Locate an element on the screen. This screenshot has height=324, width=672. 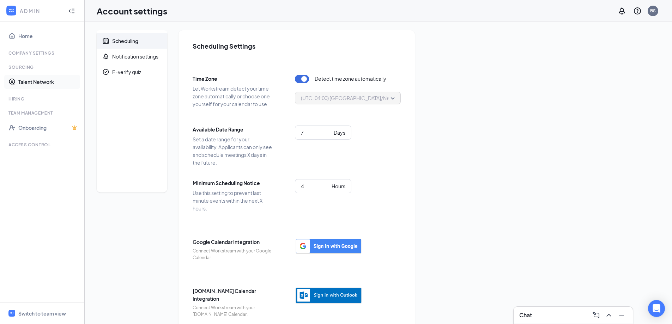
span: Detect time zone automatically is located at coordinates (350, 79).